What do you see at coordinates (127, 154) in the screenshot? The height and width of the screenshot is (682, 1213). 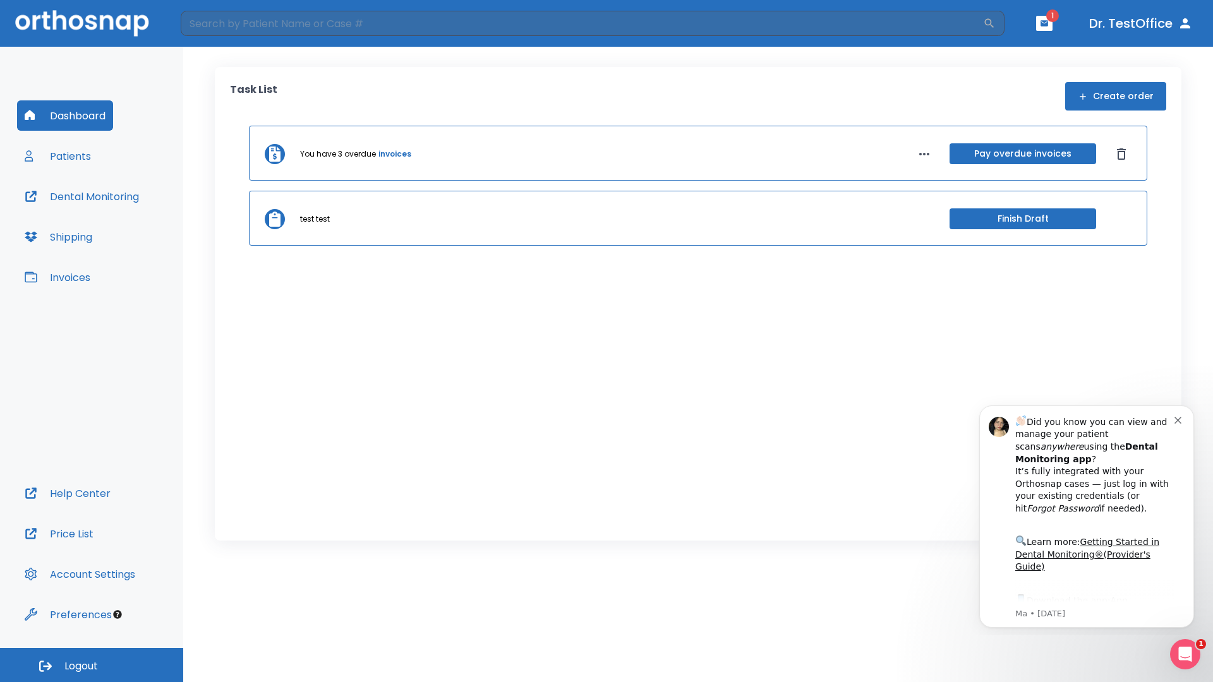 I see `a: Getting Started in Dental Monitoring` at bounding box center [127, 154].